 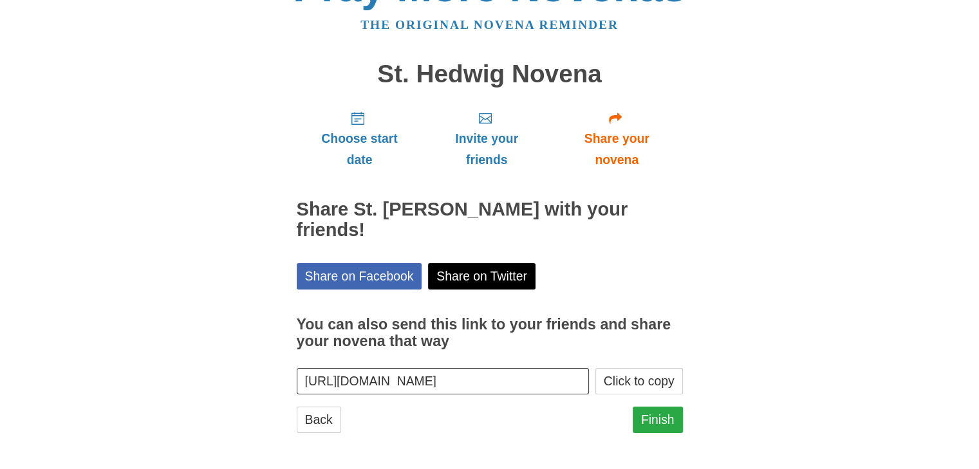 I want to click on a: Share your novena, so click(x=616, y=138).